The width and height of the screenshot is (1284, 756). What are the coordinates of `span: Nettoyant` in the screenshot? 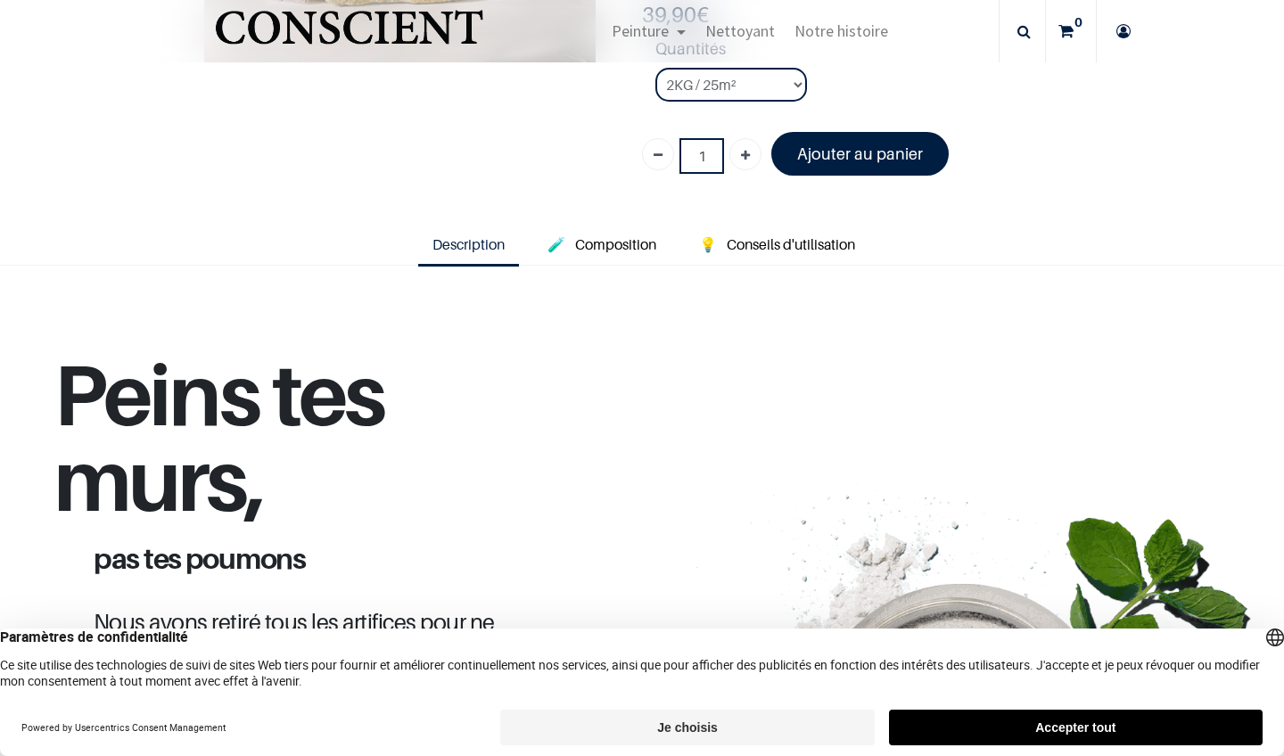 It's located at (740, 30).